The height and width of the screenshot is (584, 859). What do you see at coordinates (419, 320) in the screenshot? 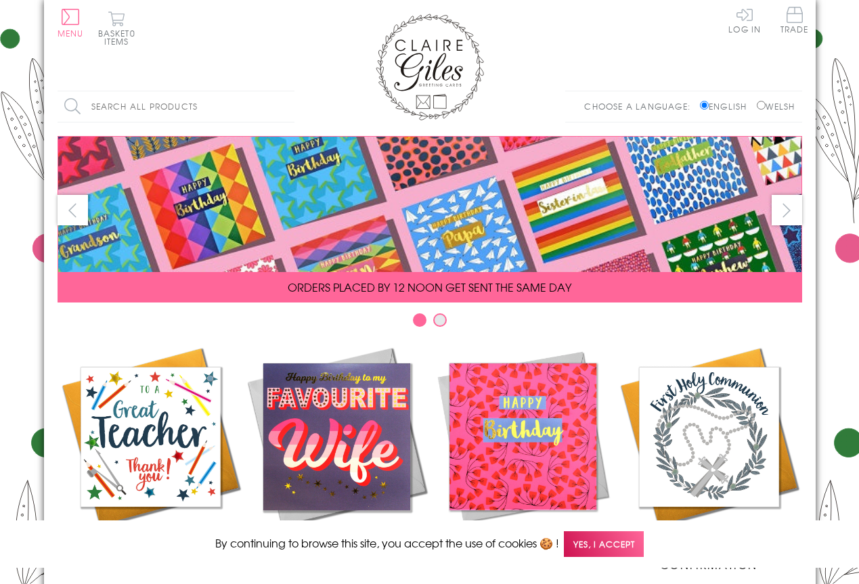
I see `button: Carousel Page 1 (Current Slide)` at bounding box center [419, 320].